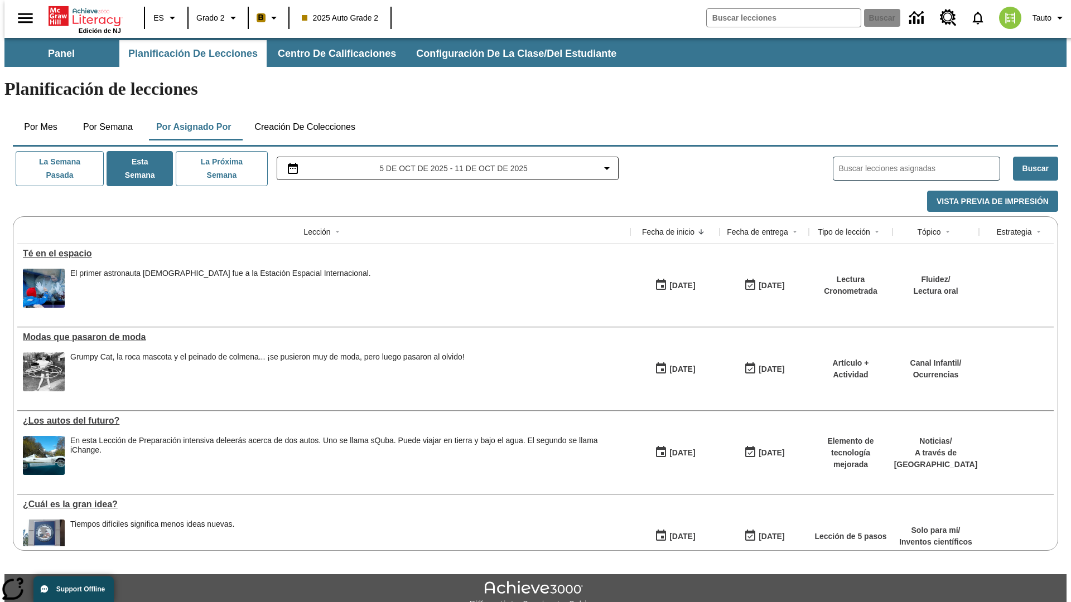  I want to click on div: Fecha de inicio, so click(668, 232).